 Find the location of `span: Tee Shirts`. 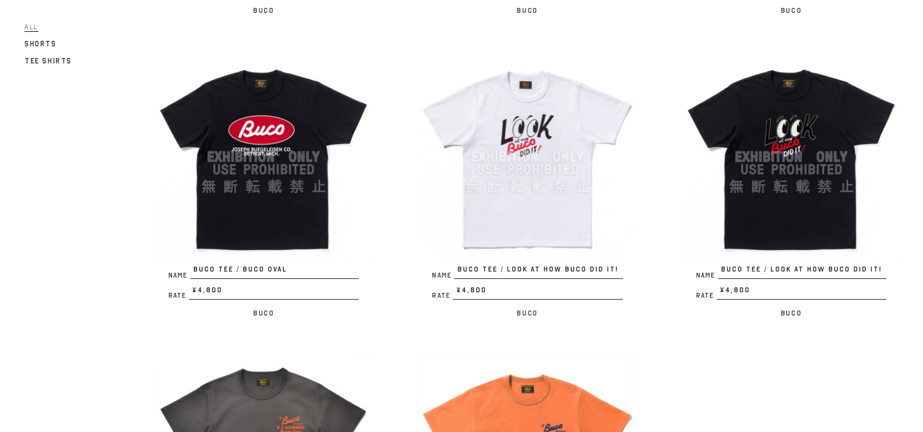

span: Tee Shirts is located at coordinates (48, 61).